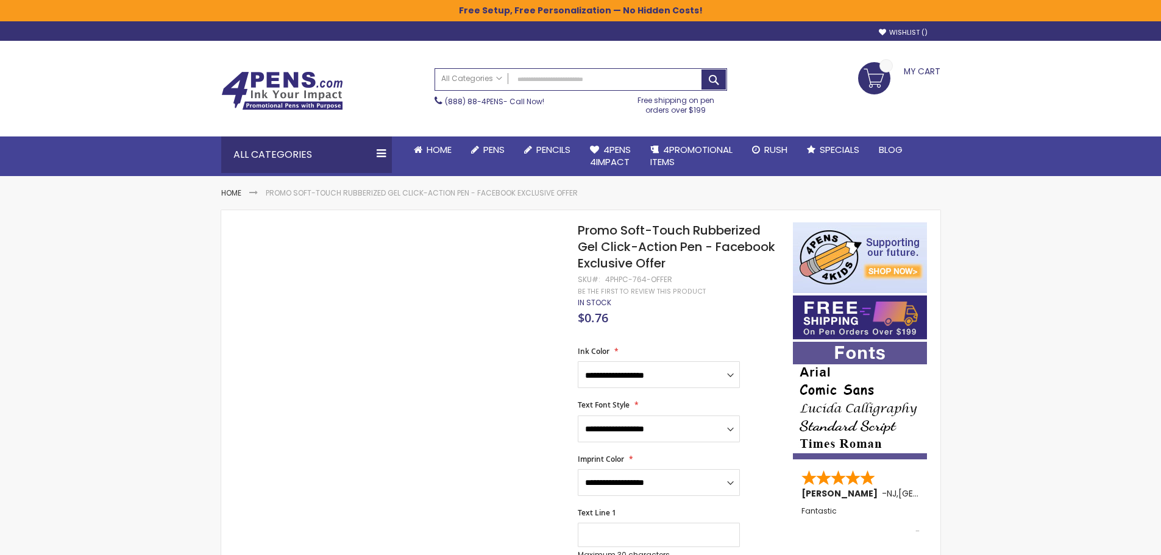 Image resolution: width=1161 pixels, height=555 pixels. What do you see at coordinates (891, 150) in the screenshot?
I see `a: Blog` at bounding box center [891, 150].